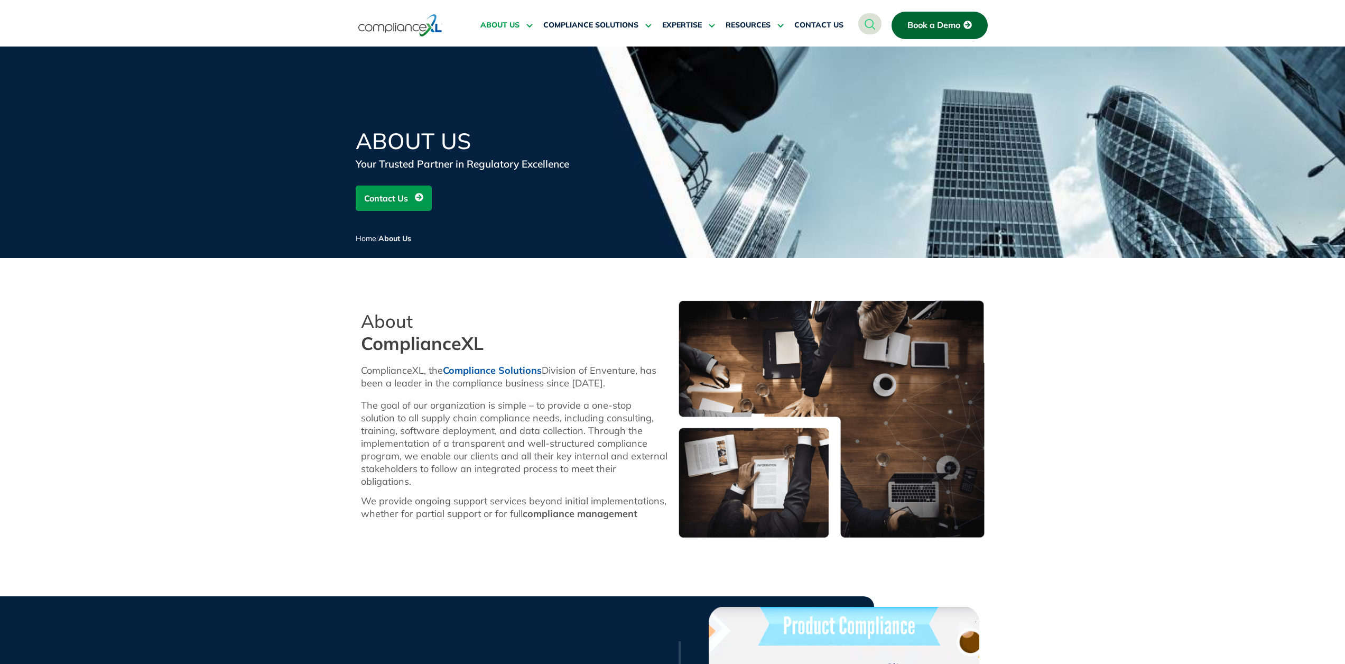 The height and width of the screenshot is (664, 1345). I want to click on span: EXPERTISE, so click(682, 25).